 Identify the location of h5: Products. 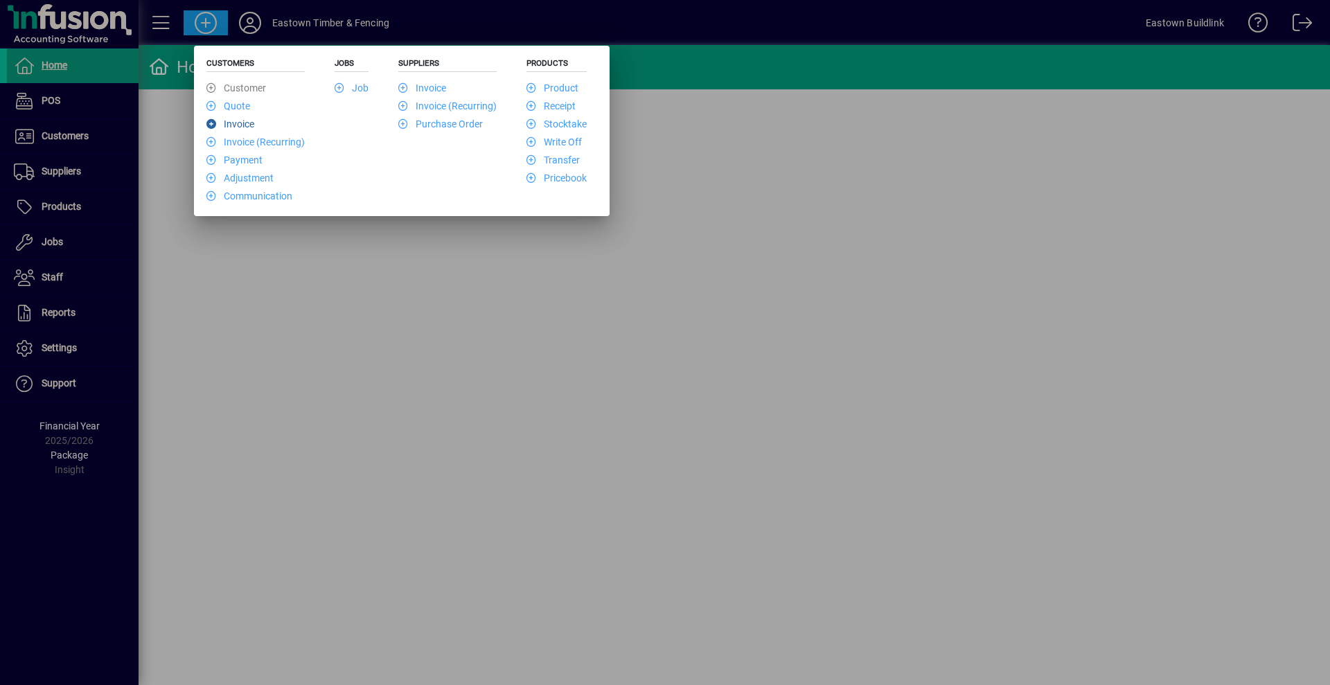
(556, 65).